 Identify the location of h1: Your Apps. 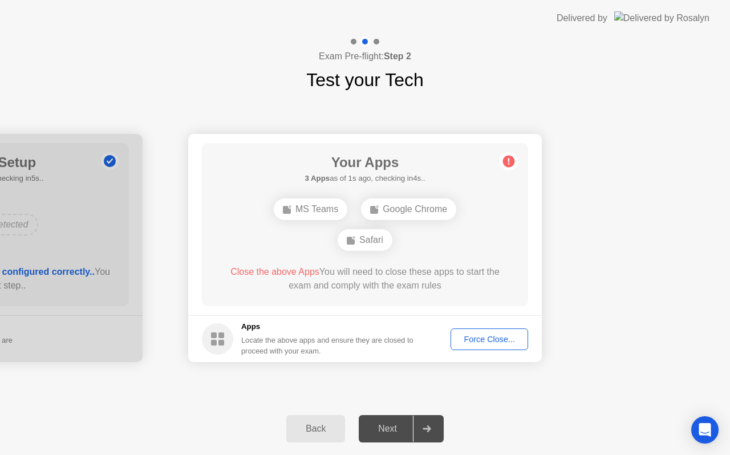
(365, 163).